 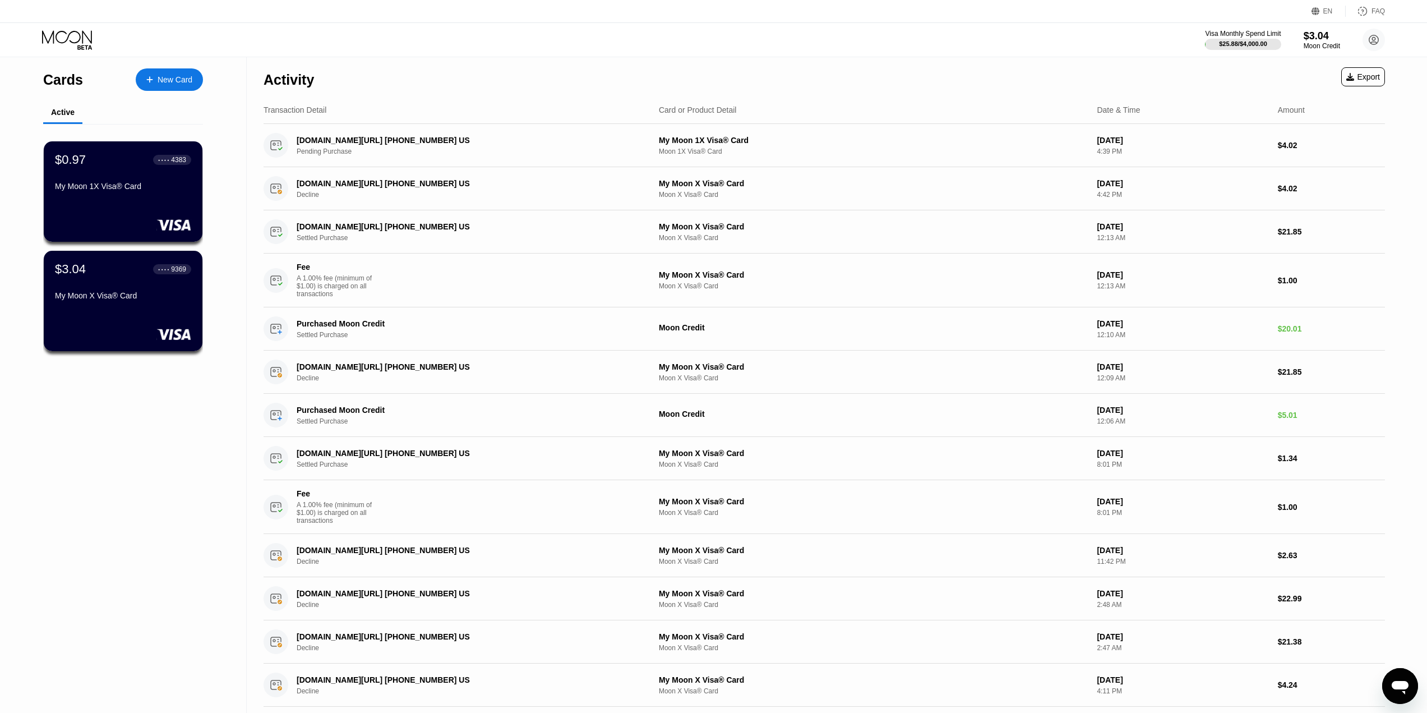 I want to click on div: $3.04● ● ● ●9369My Moon X Visa® Card, so click(x=123, y=300).